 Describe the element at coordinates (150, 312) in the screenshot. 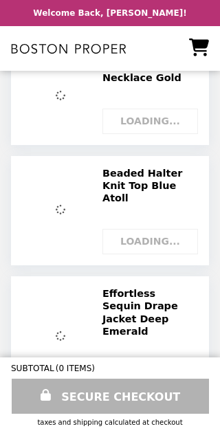

I see `h2: Effortless Sequin Drape Jacket Deep Emerald` at that location.